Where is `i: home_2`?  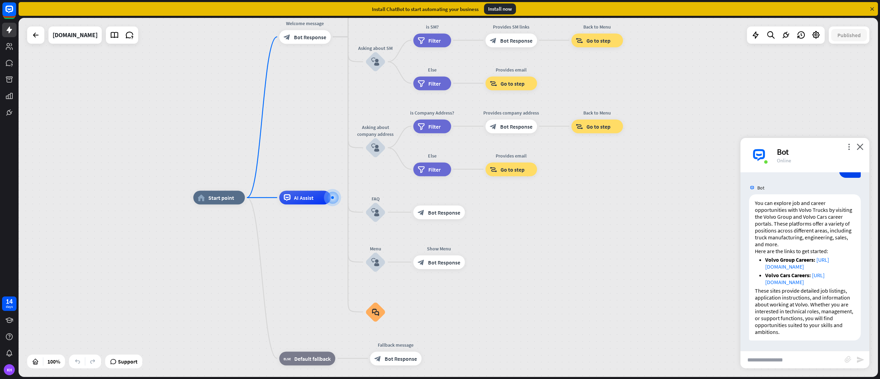 i: home_2 is located at coordinates (201, 198).